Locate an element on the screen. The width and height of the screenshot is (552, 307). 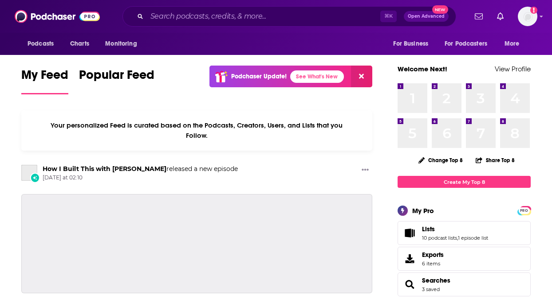
img: User Profile is located at coordinates (527, 16).